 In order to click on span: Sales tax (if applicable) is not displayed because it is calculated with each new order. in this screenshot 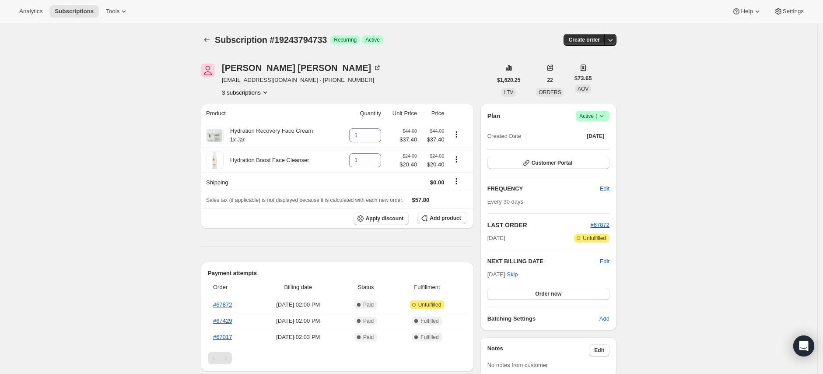, I will do `click(304, 200)`.